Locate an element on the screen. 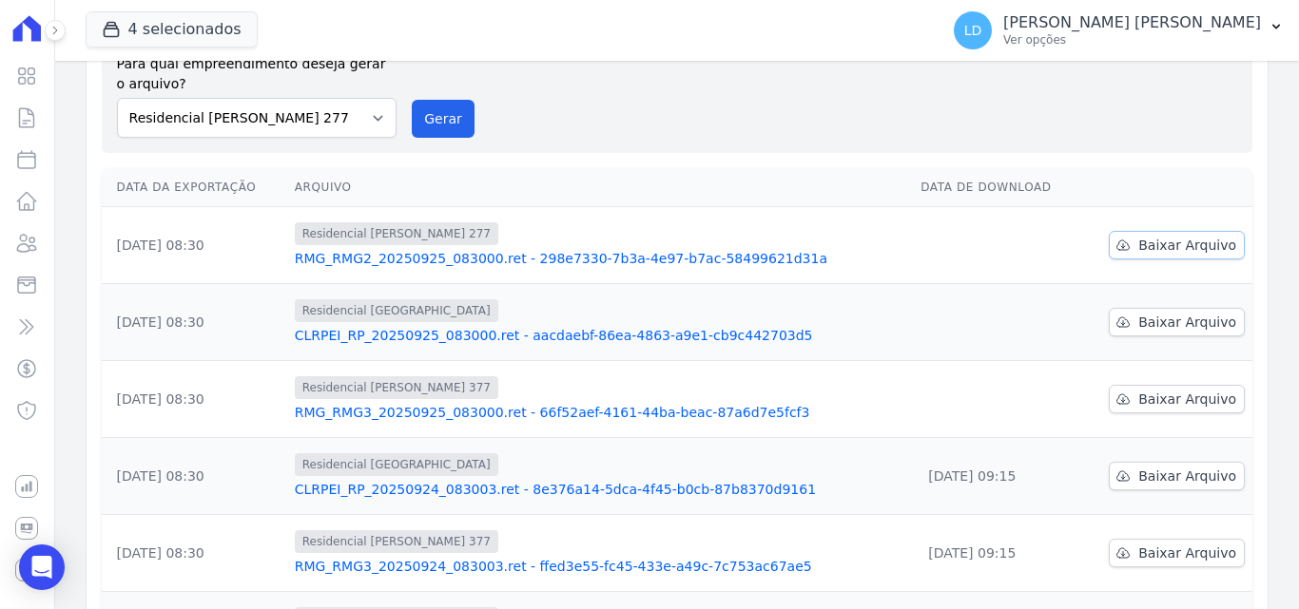 Image resolution: width=1299 pixels, height=609 pixels. span: LD is located at coordinates (973, 30).